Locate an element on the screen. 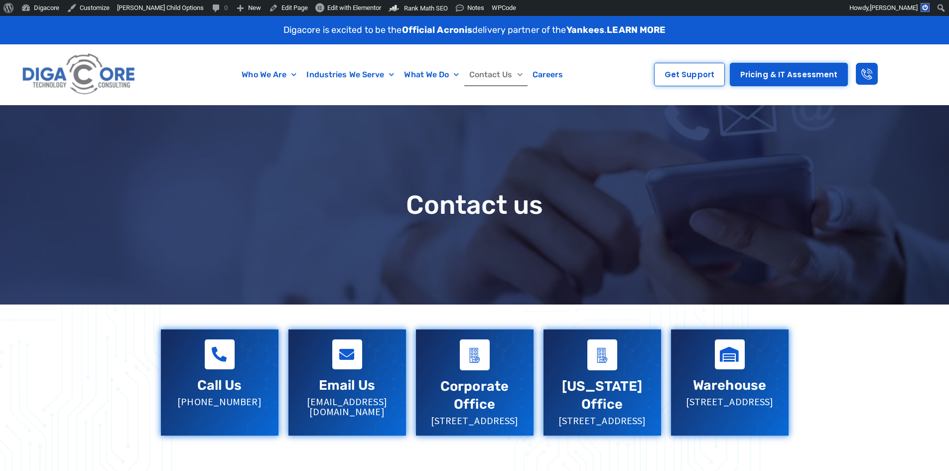 The width and height of the screenshot is (949, 471). a: What We Do is located at coordinates (431, 75).